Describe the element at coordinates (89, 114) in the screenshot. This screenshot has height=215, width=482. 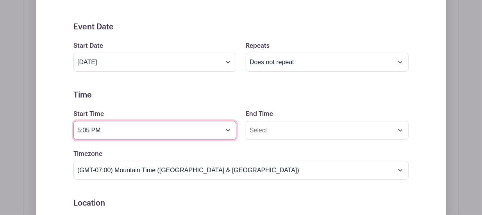
I see `label: Start Time` at that location.